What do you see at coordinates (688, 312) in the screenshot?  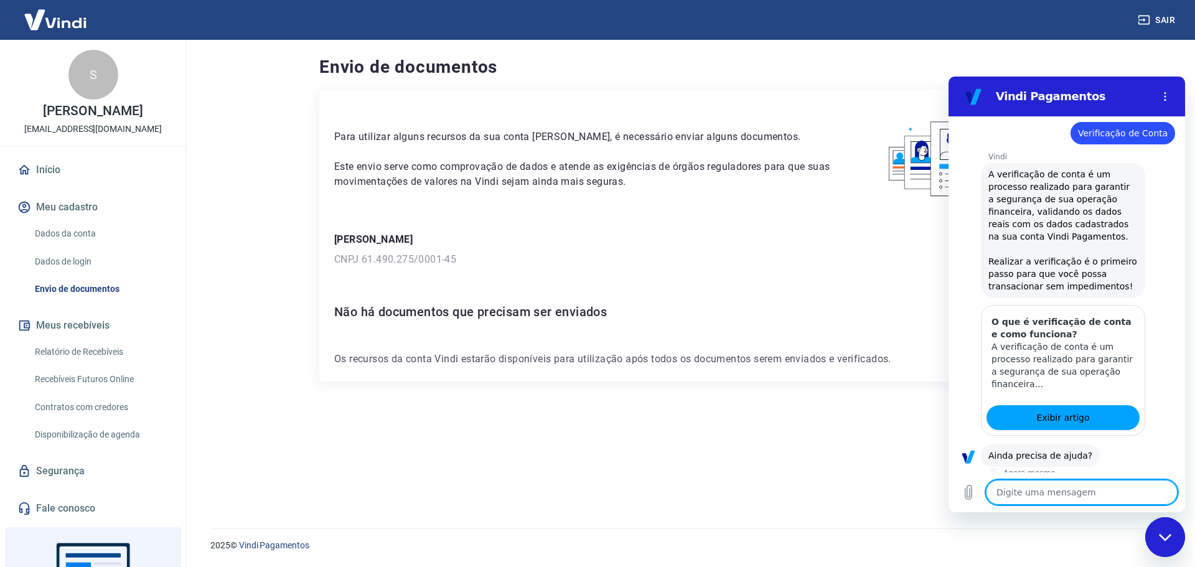 I see `h6: Não há documentos que precisam ser enviados` at bounding box center [688, 312].